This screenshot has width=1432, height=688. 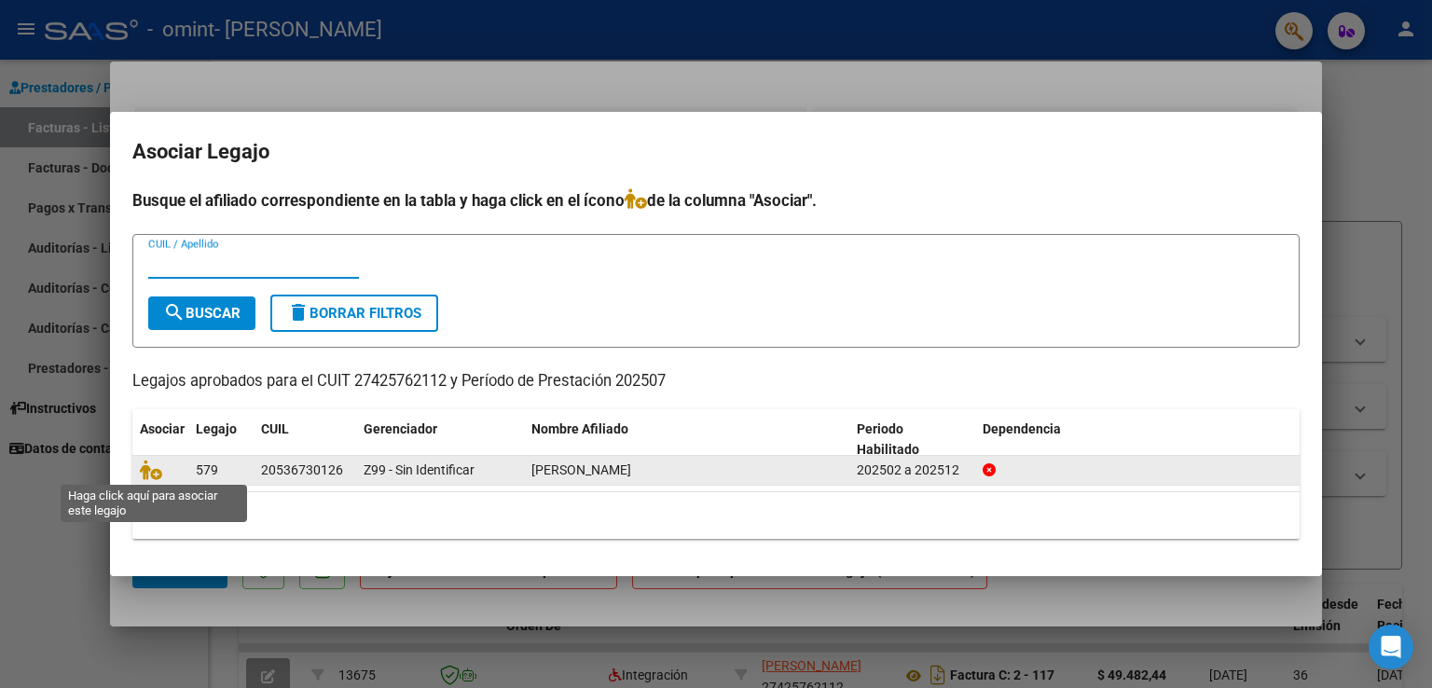 I want to click on span: LAZARTE JULIO BENJAMIN, so click(x=581, y=470).